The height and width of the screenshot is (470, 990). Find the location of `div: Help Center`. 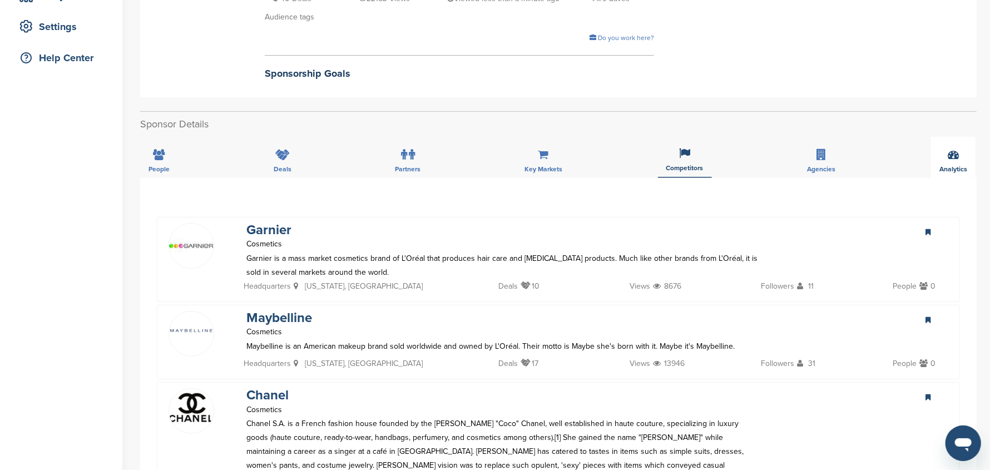

div: Help Center is located at coordinates (64, 58).